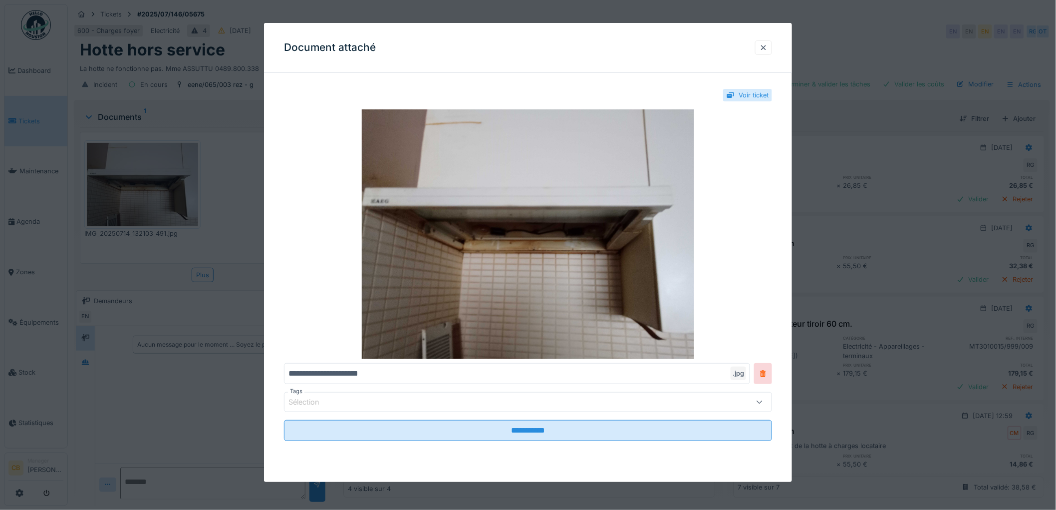 The height and width of the screenshot is (510, 1056). I want to click on div: Sélection, so click(311, 402).